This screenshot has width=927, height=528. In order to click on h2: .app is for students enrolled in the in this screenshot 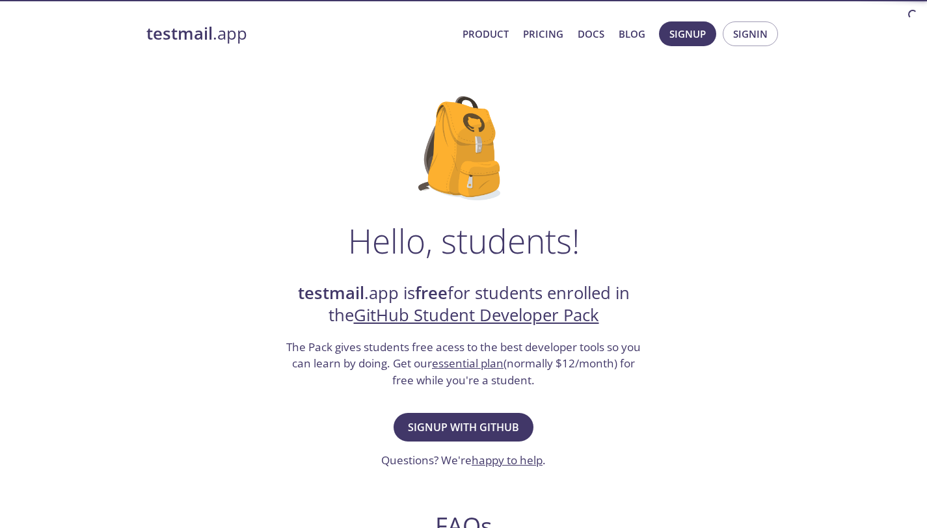, I will do `click(464, 305)`.